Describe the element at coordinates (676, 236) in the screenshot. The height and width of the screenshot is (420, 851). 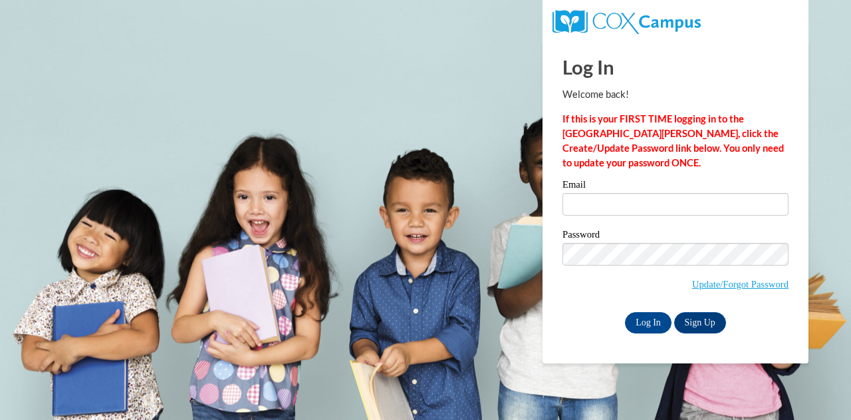
I see `label: Password` at that location.